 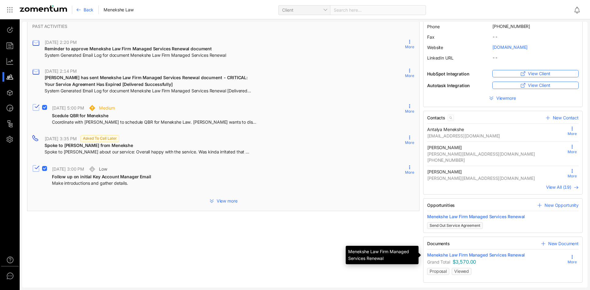 I want to click on span: Autotask Integration, so click(x=457, y=86).